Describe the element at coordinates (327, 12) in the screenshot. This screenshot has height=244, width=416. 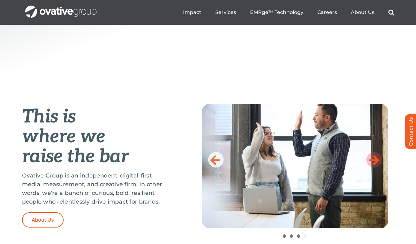
I see `a: Careers` at that location.